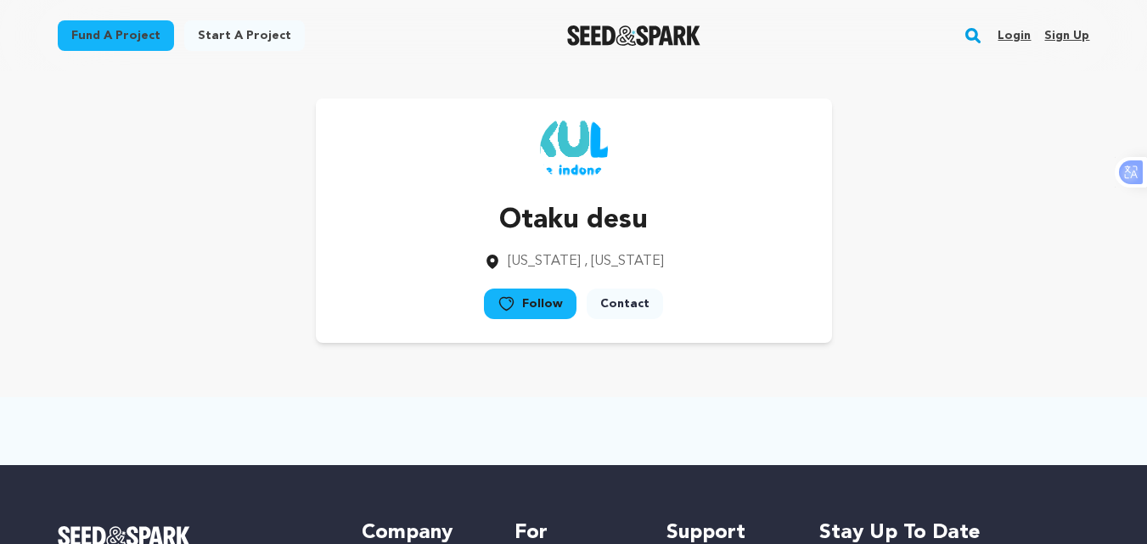 This screenshot has height=544, width=1147. I want to click on a: Contact, so click(625, 304).